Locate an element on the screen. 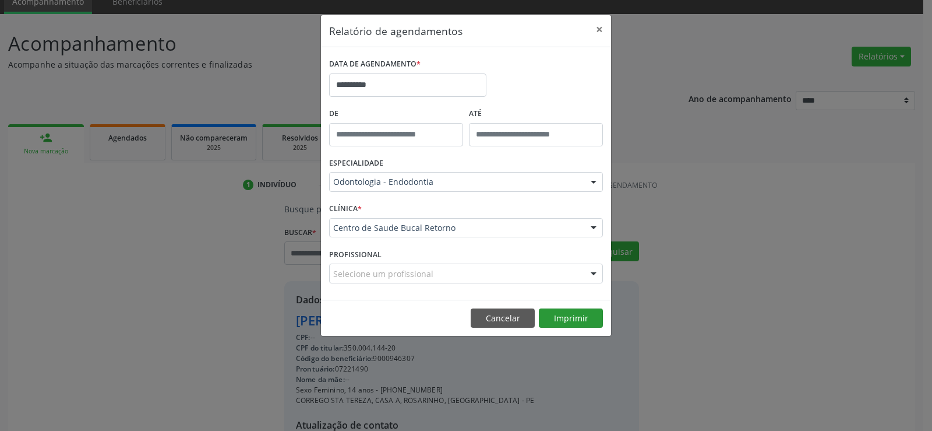 The image size is (932, 431). label: DATA DE AGENDAMENTO is located at coordinates (375, 64).